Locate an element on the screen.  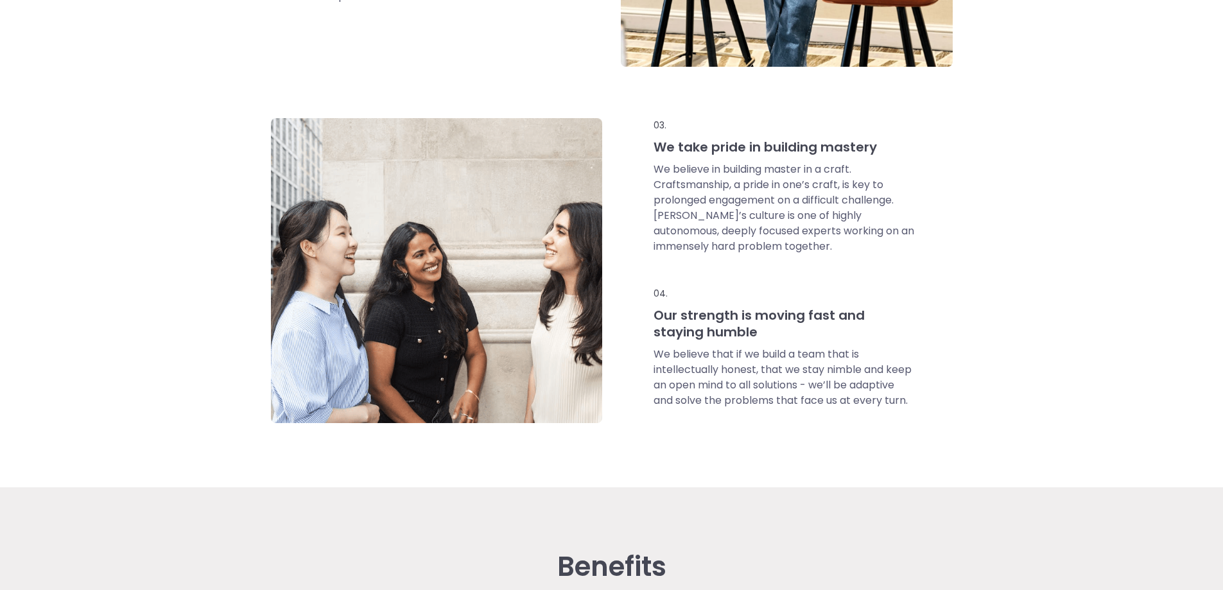
p: 03. is located at coordinates (784, 125).